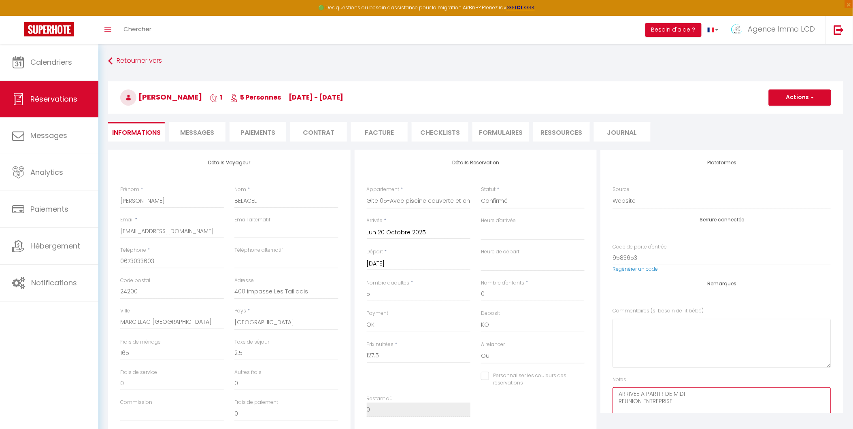 This screenshot has width=853, height=429. I want to click on label: Commission, so click(136, 402).